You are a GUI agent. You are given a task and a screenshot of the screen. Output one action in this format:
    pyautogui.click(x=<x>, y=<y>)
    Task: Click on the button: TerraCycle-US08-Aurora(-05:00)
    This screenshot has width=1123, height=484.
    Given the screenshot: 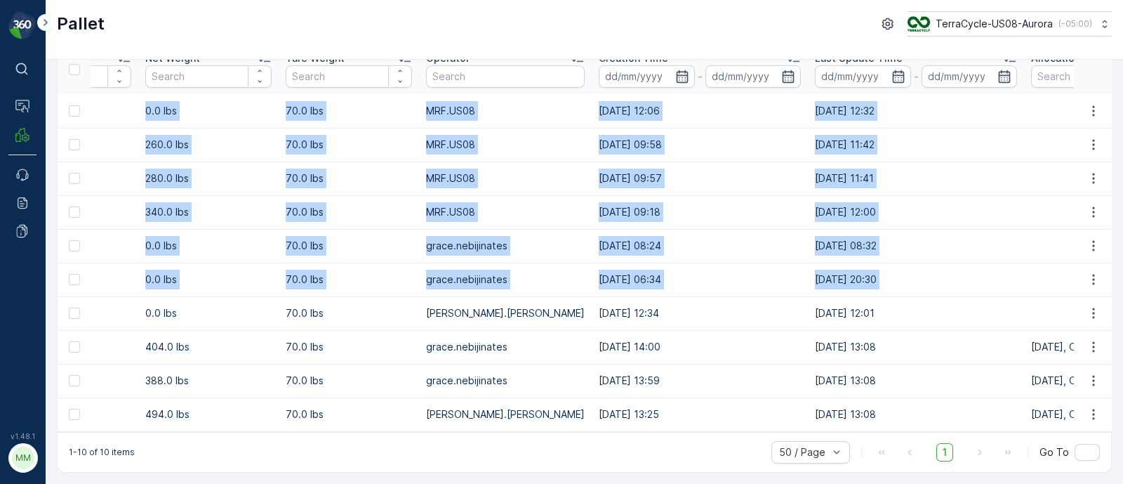 What is the action you would take?
    pyautogui.click(x=1009, y=24)
    